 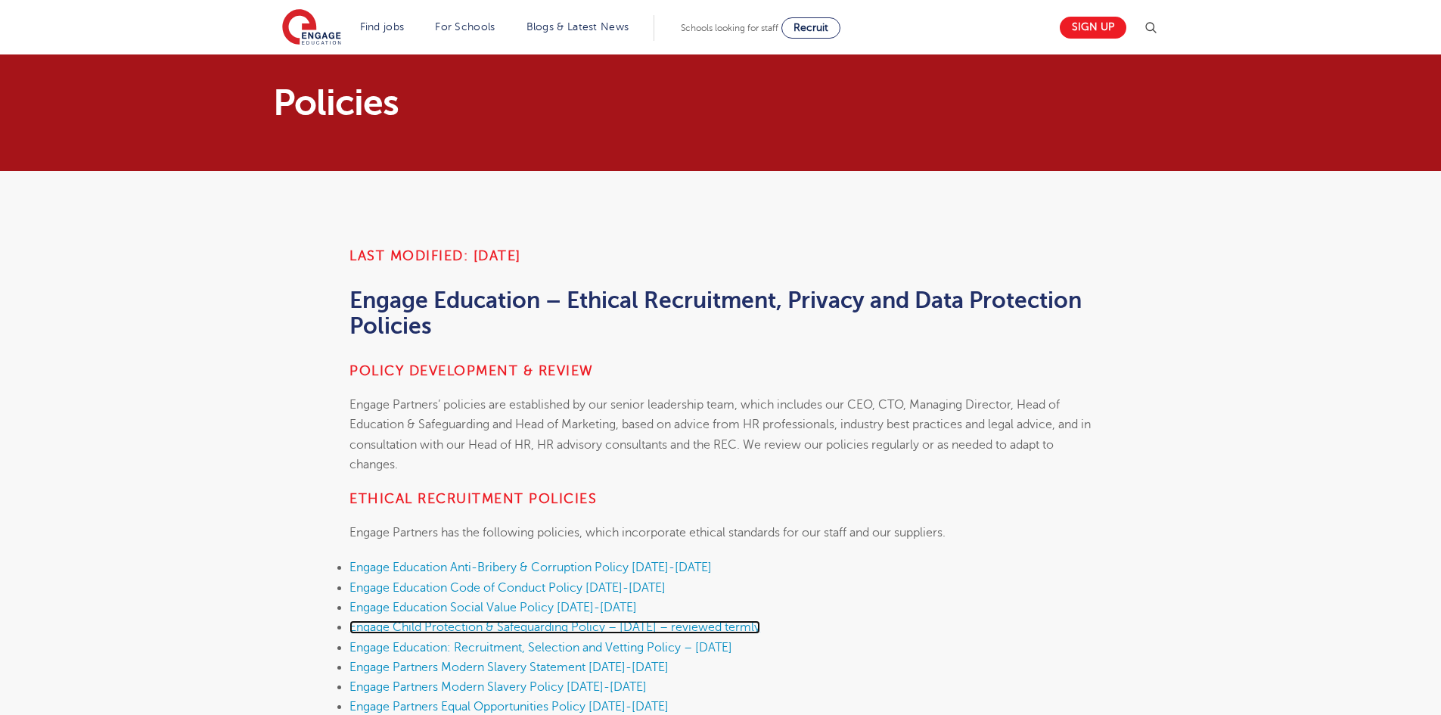 What do you see at coordinates (720, 313) in the screenshot?
I see `h2: Engage Education – Ethical Recruitment, Privacy and Data Protection Policies` at bounding box center [720, 313].